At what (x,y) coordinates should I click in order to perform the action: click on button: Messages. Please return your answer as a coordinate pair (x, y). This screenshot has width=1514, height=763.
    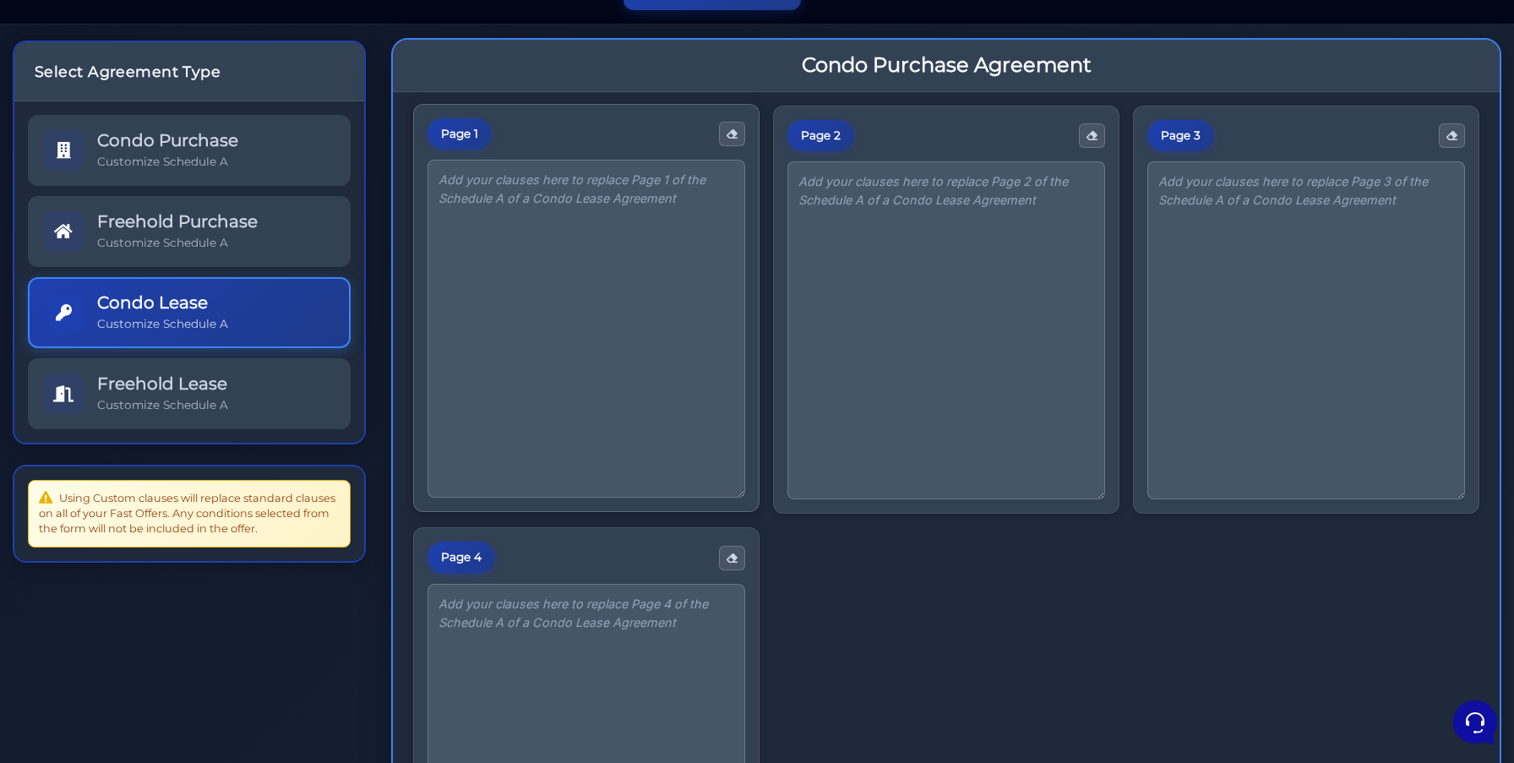
    Looking at the image, I should click on (169, 562).